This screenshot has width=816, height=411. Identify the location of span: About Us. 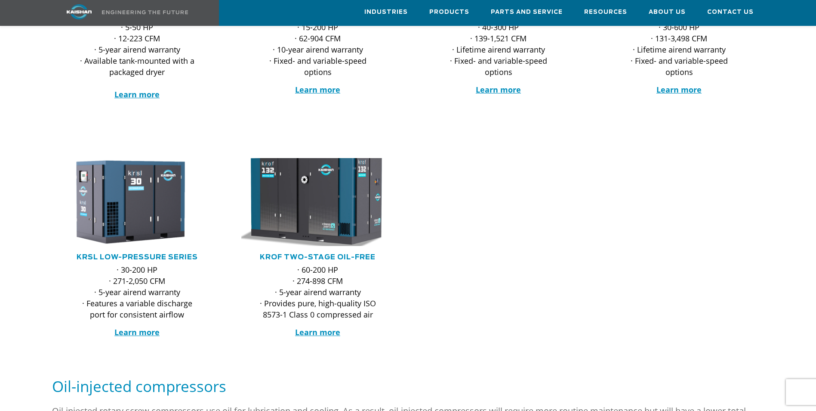
(668, 12).